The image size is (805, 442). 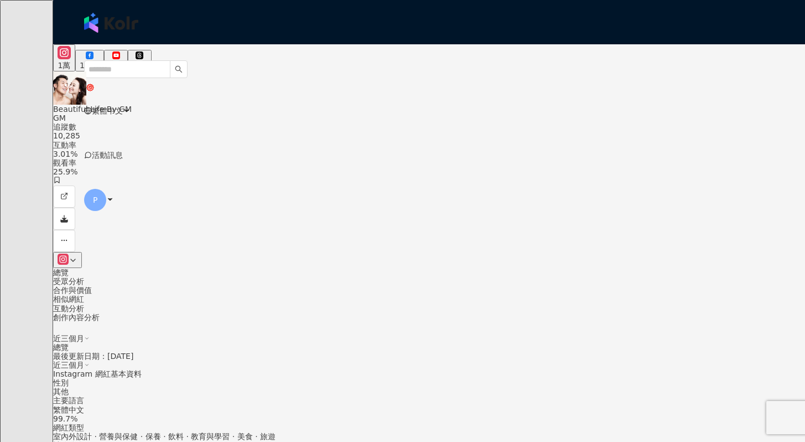 I want to click on div: 觀看率, so click(x=429, y=163).